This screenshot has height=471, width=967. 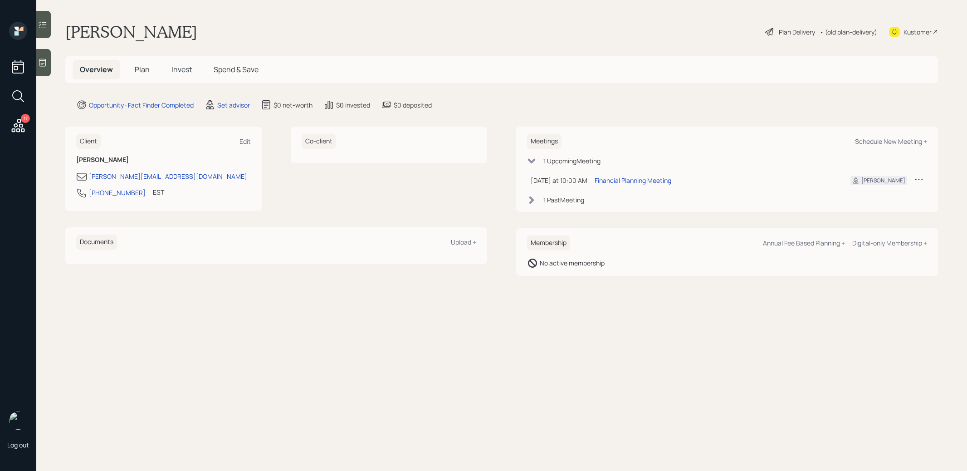 What do you see at coordinates (142, 69) in the screenshot?
I see `span: Plan` at bounding box center [142, 69].